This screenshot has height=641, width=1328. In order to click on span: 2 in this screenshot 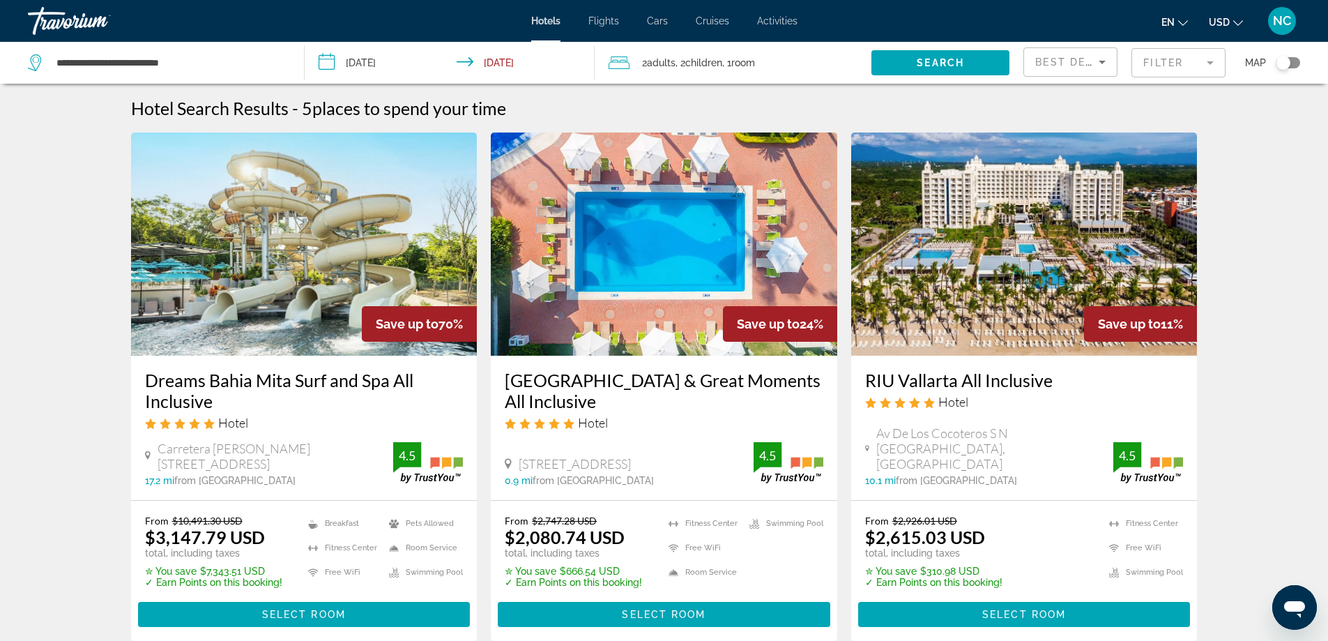, I will do `click(659, 63)`.